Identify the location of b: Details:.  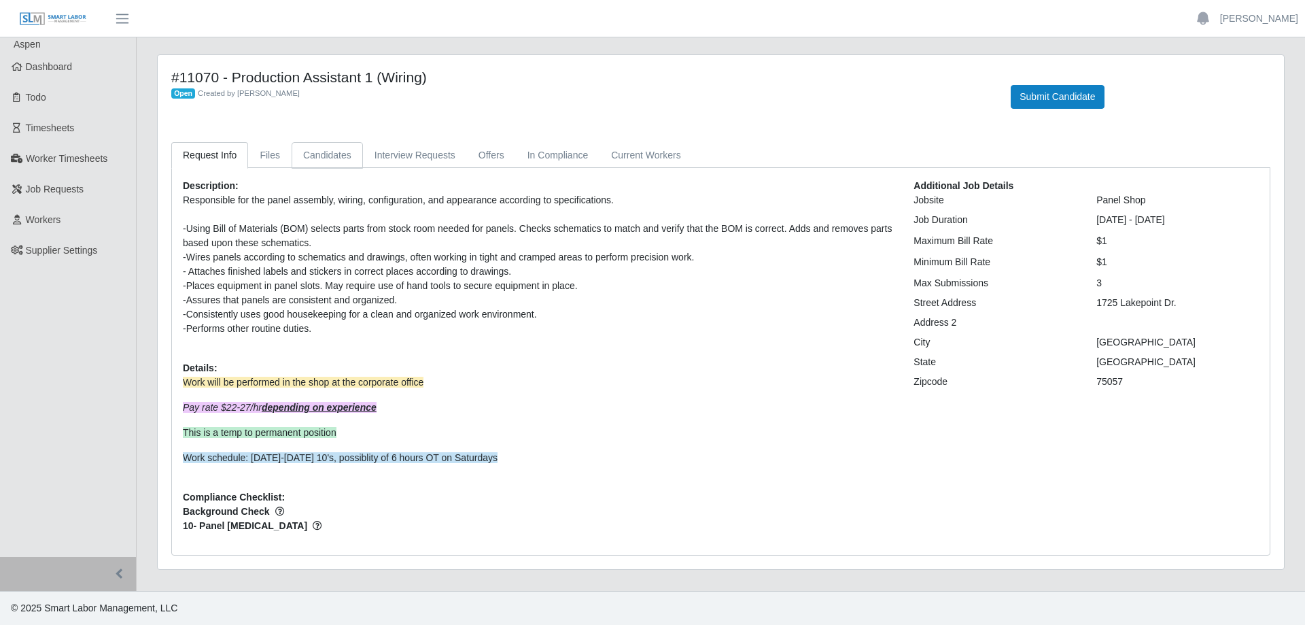
(200, 368).